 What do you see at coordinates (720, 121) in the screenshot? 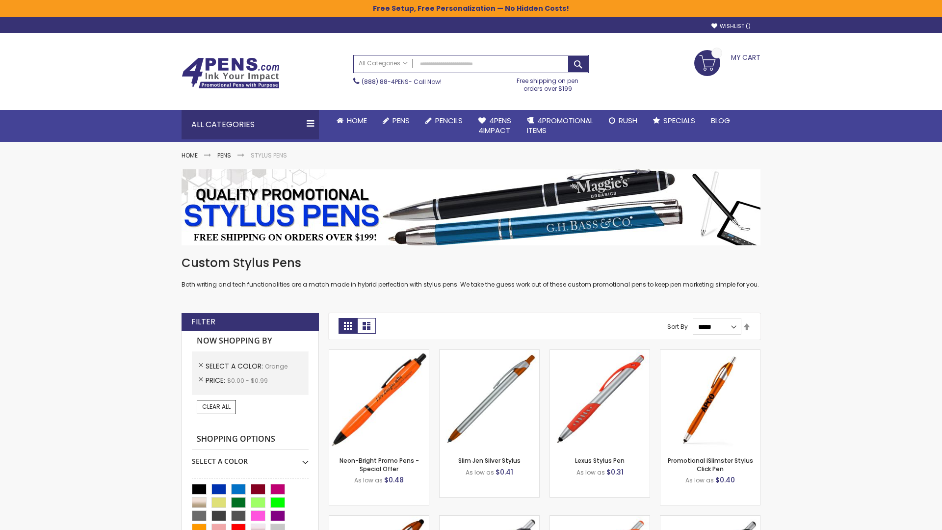
I see `a: Blog` at bounding box center [720, 121].